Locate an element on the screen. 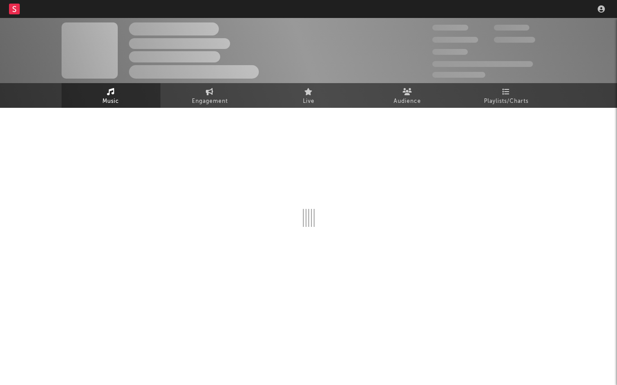 Image resolution: width=617 pixels, height=385 pixels. span: 1,000,000 is located at coordinates (514, 40).